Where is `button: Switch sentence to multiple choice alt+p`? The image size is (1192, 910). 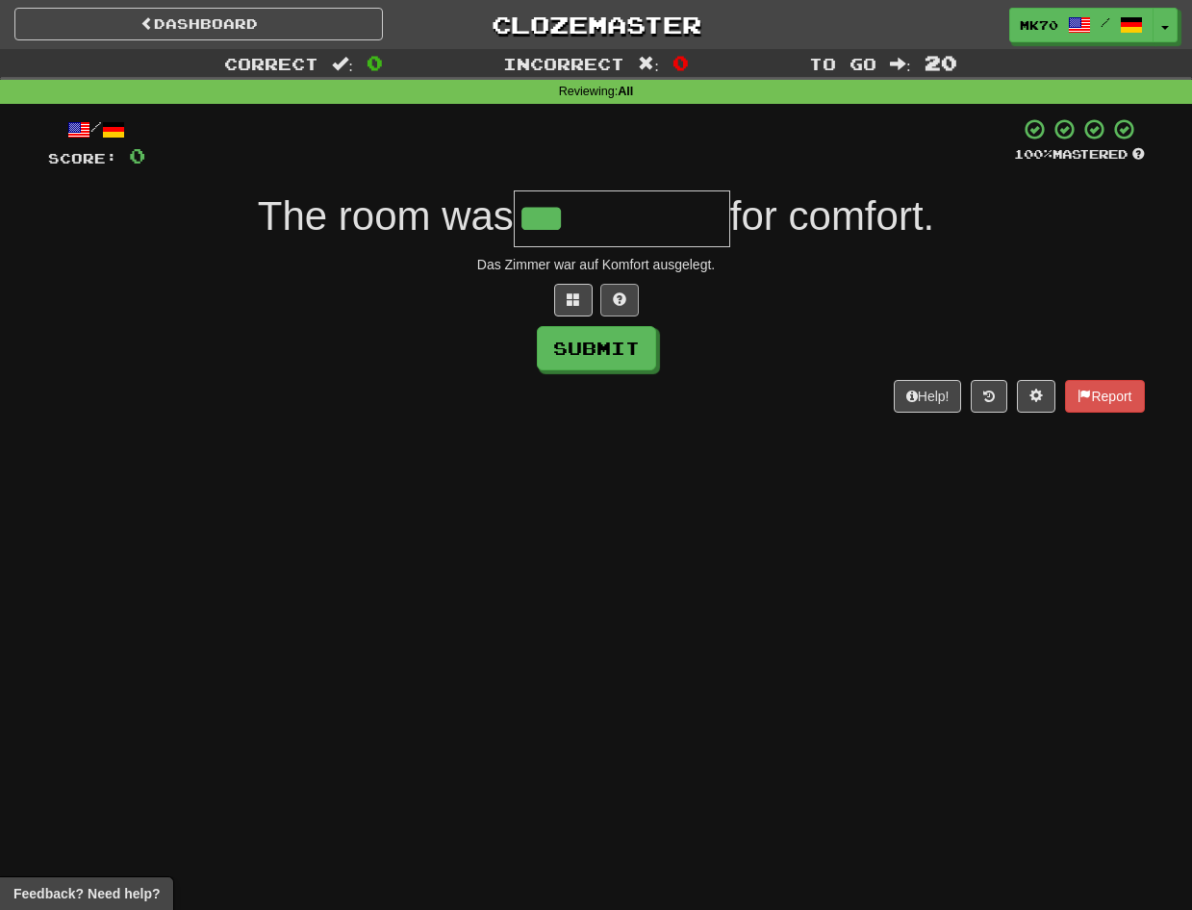 button: Switch sentence to multiple choice alt+p is located at coordinates (573, 300).